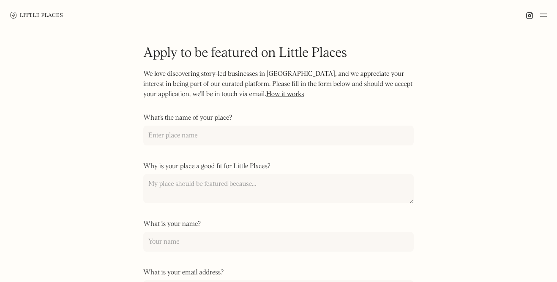 Image resolution: width=557 pixels, height=282 pixels. Describe the element at coordinates (285, 95) in the screenshot. I see `a: How it works` at that location.